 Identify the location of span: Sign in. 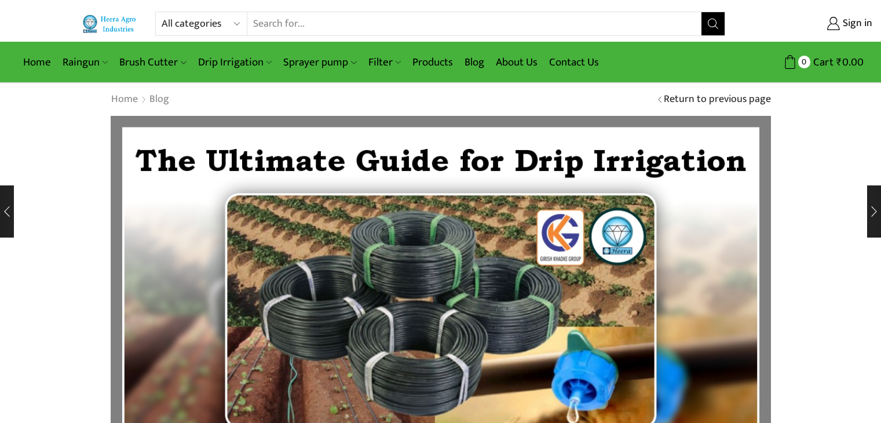
(856, 24).